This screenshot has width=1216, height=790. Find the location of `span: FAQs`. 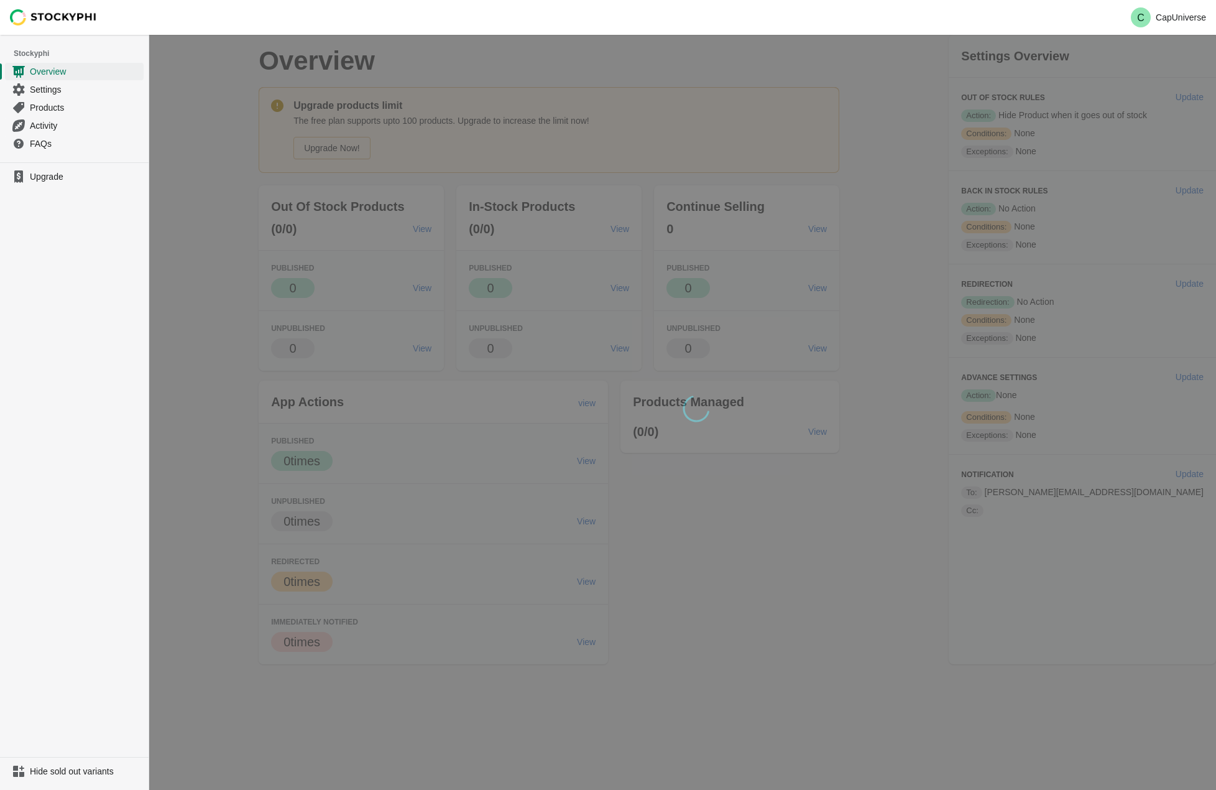

span: FAQs is located at coordinates (85, 144).